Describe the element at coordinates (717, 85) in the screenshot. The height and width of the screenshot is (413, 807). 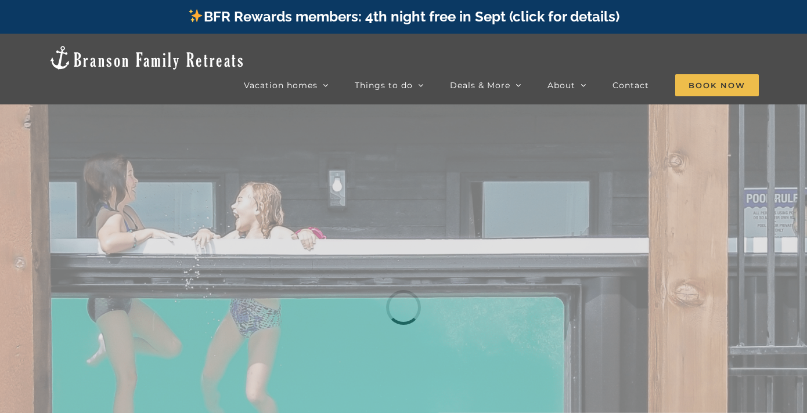
I see `span: Book Now` at that location.